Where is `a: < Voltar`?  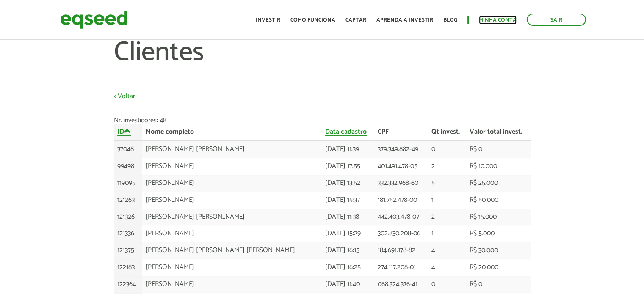 a: < Voltar is located at coordinates (125, 97).